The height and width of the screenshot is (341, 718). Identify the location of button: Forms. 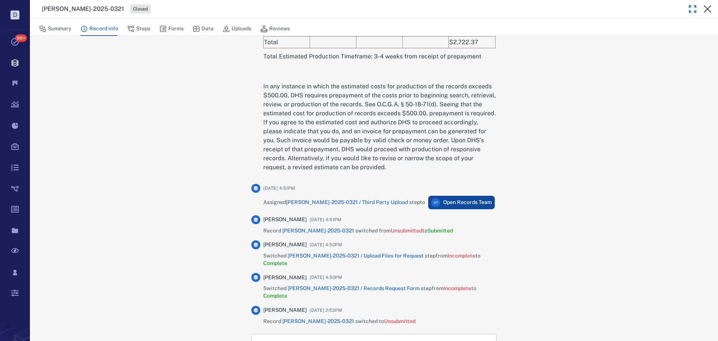
(171, 29).